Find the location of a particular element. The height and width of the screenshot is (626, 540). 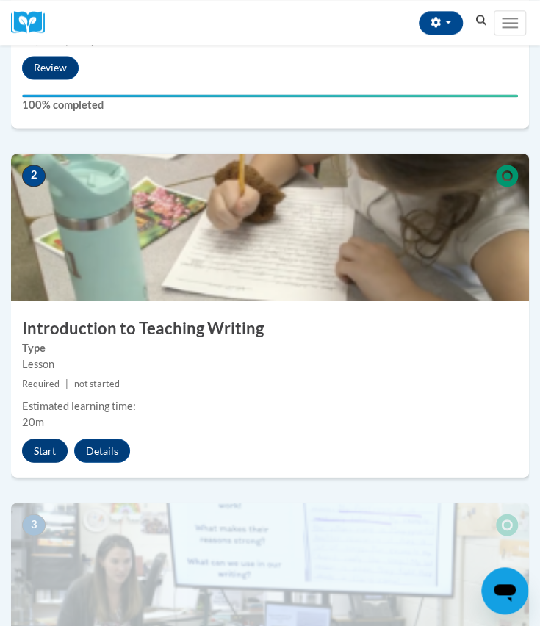

button: Account Settings is located at coordinates (441, 23).